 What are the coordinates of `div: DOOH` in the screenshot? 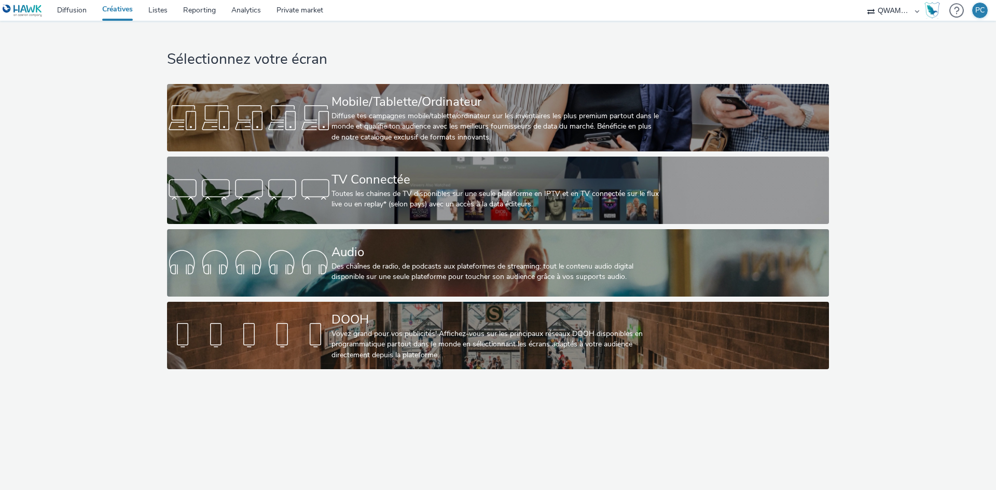 It's located at (496, 320).